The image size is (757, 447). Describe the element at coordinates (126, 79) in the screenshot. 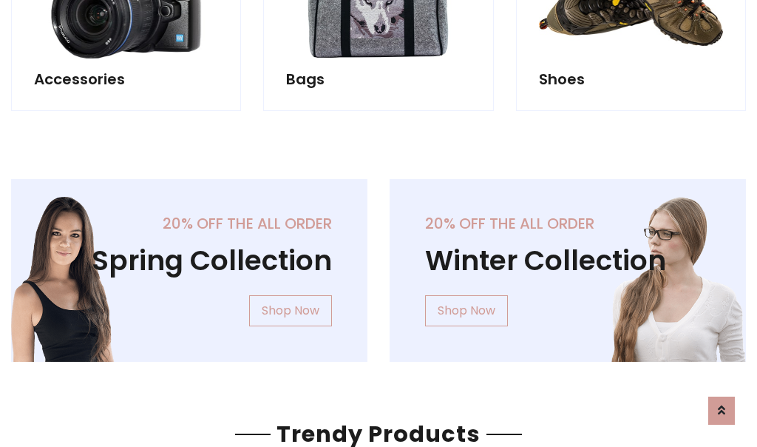

I see `h5: Accessories` at that location.